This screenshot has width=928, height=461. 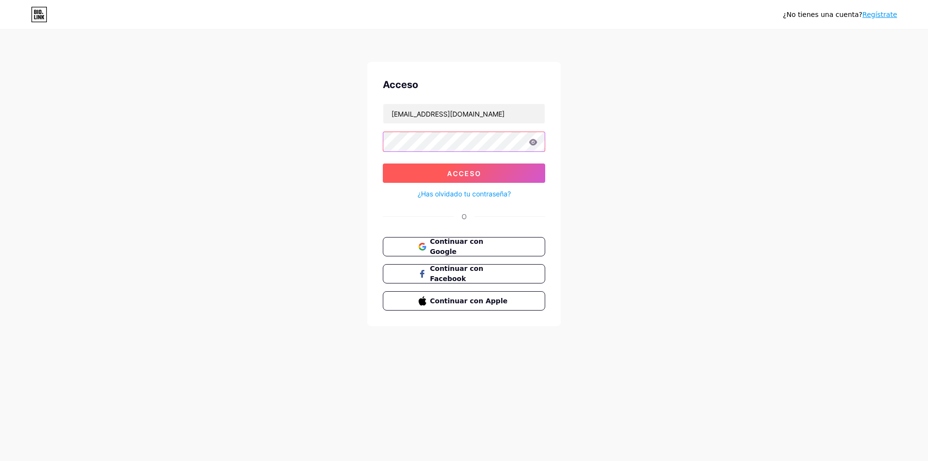 I want to click on font: ¿Has olvidado tu contraseña?, so click(x=464, y=193).